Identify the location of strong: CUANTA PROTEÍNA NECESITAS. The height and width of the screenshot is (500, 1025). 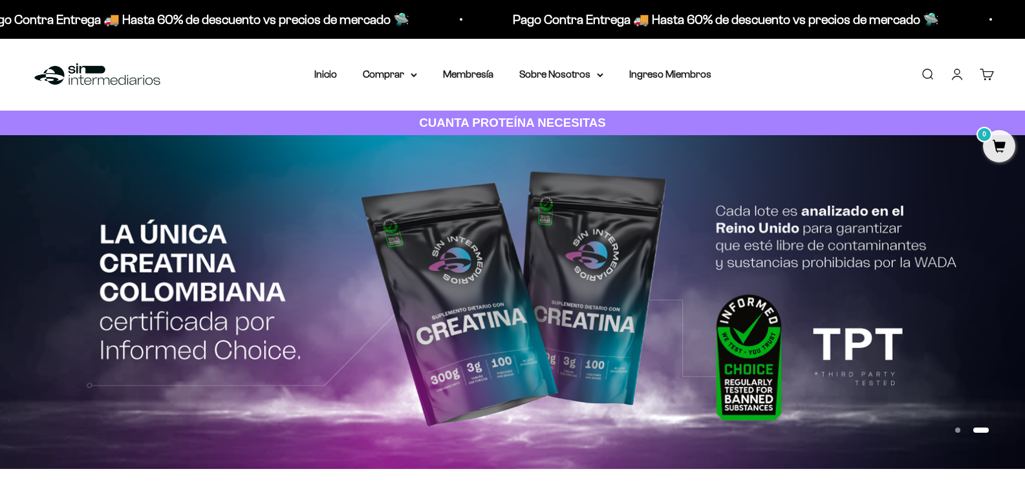
(512, 122).